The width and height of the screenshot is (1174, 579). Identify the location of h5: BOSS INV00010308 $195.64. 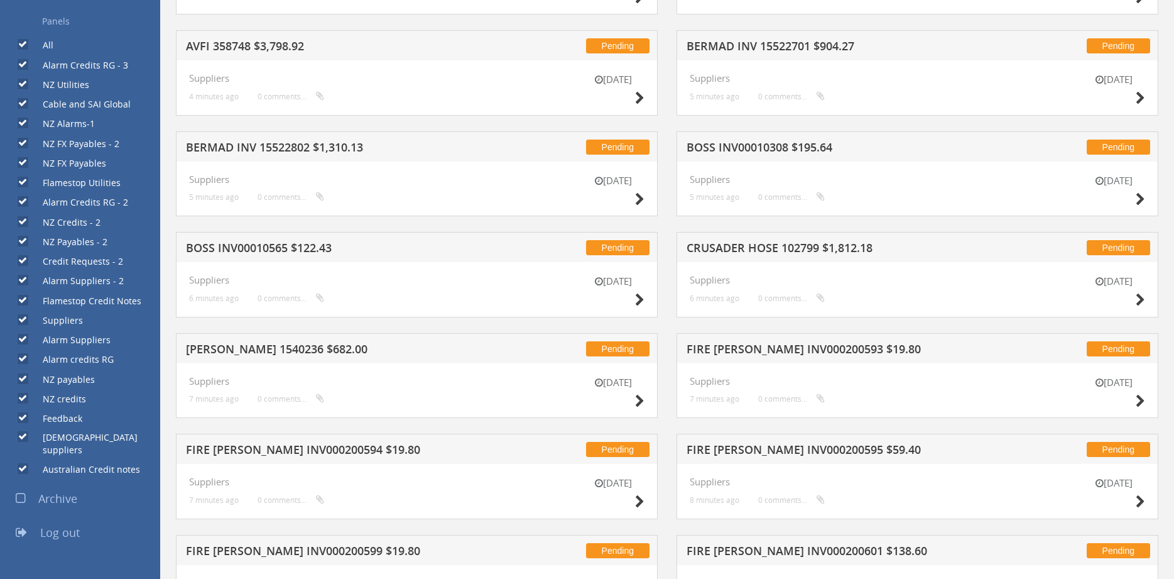
(848, 149).